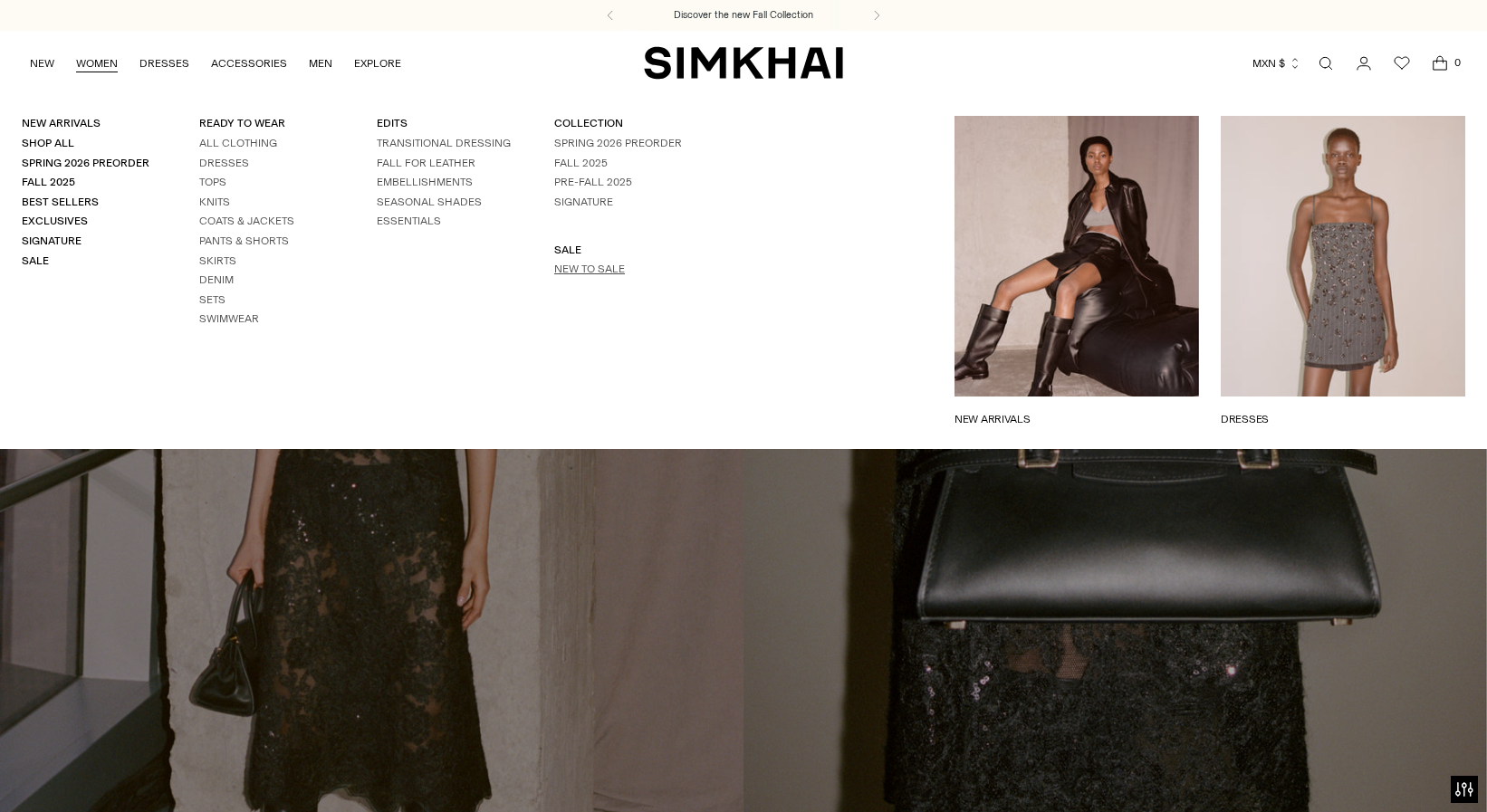 The image size is (1487, 812). I want to click on button: MXN $, so click(1277, 63).